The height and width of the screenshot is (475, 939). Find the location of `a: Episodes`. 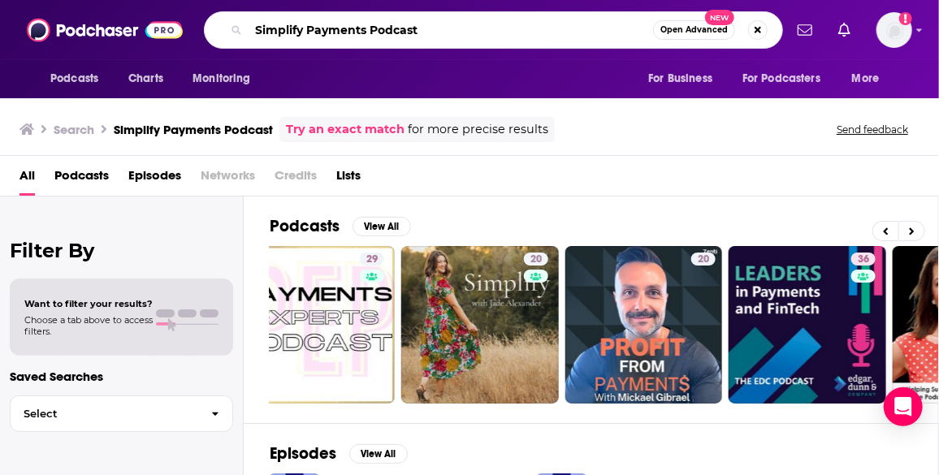

a: Episodes is located at coordinates (154, 179).